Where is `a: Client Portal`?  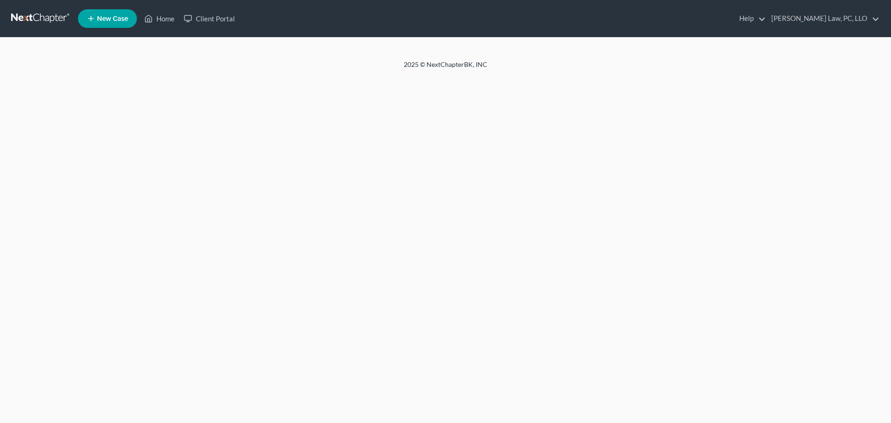 a: Client Portal is located at coordinates (209, 19).